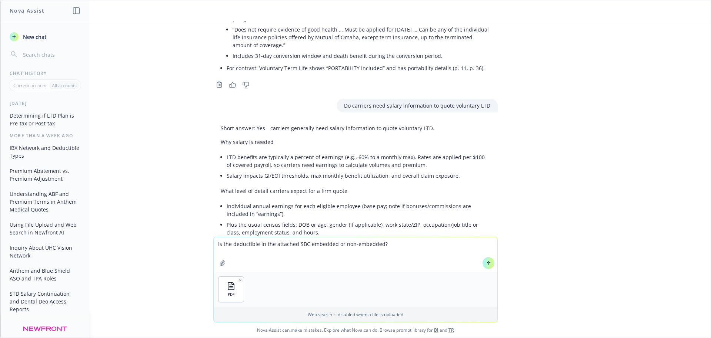 The image size is (711, 338). Describe the element at coordinates (231, 289) in the screenshot. I see `button: PDF` at that location.